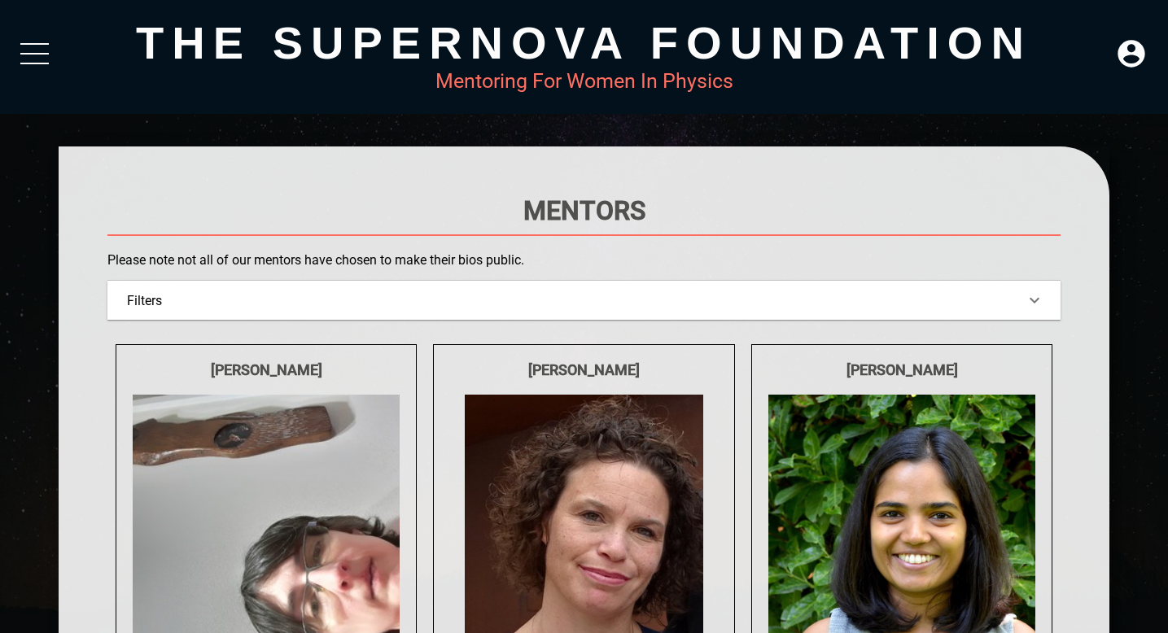 This screenshot has width=1168, height=633. What do you see at coordinates (584, 211) in the screenshot?
I see `h1: Mentors` at bounding box center [584, 211].